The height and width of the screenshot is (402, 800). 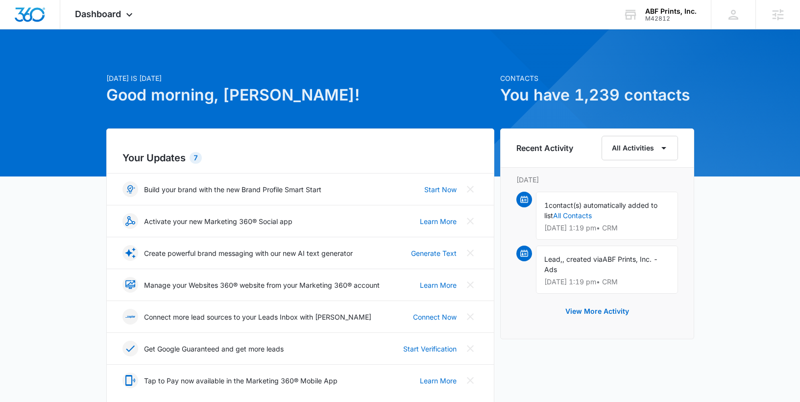 What do you see at coordinates (248, 253) in the screenshot?
I see `p: Create powerful brand messaging with our new AI text generator` at bounding box center [248, 253].